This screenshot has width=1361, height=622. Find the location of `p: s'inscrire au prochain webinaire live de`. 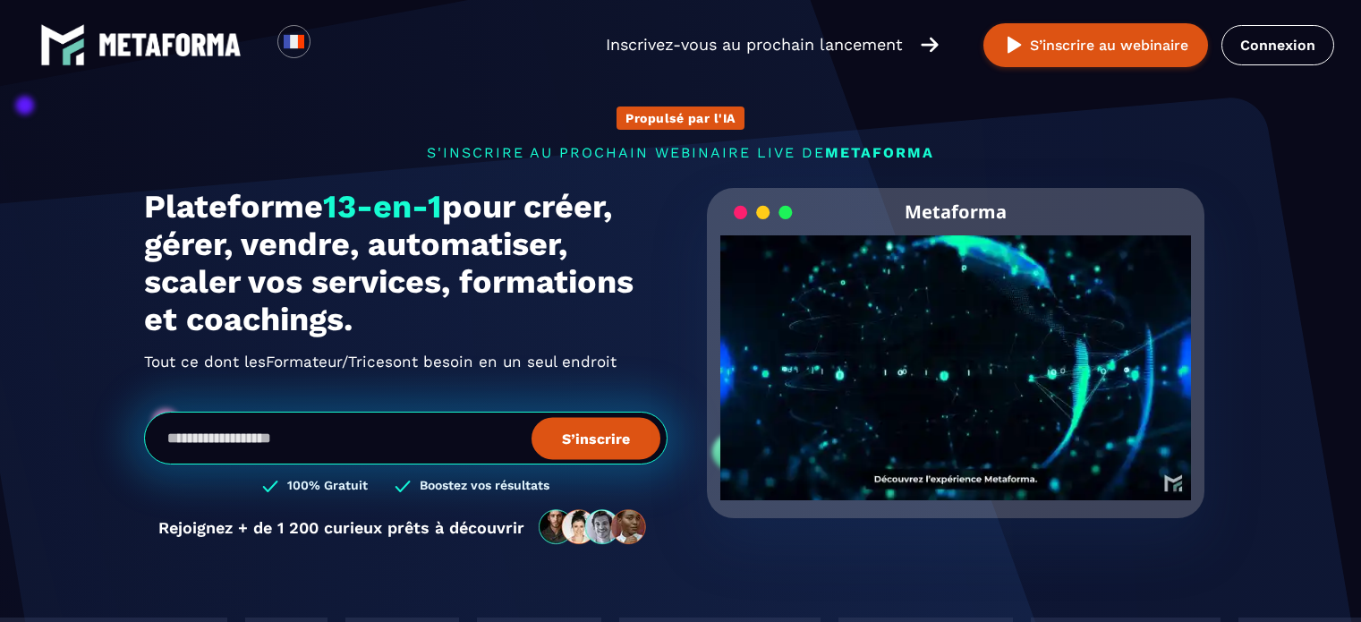

p: s'inscrire au prochain webinaire live de is located at coordinates (681, 152).